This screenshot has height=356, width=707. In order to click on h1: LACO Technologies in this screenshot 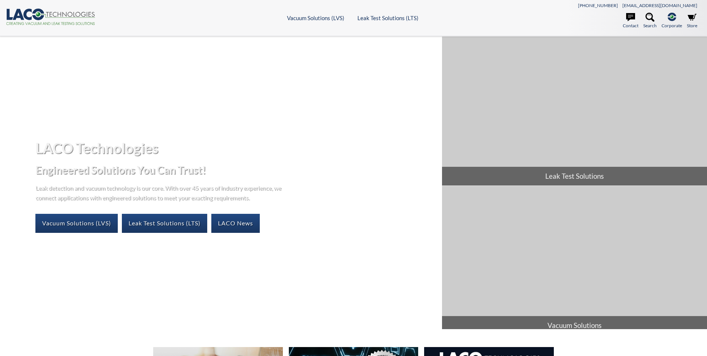, I will do `click(236, 148)`.